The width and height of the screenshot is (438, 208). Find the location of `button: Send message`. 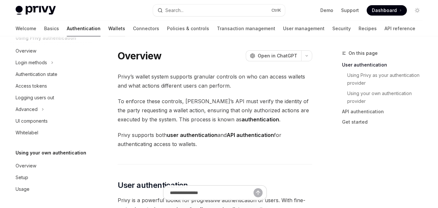

button: Send message is located at coordinates (258, 192).